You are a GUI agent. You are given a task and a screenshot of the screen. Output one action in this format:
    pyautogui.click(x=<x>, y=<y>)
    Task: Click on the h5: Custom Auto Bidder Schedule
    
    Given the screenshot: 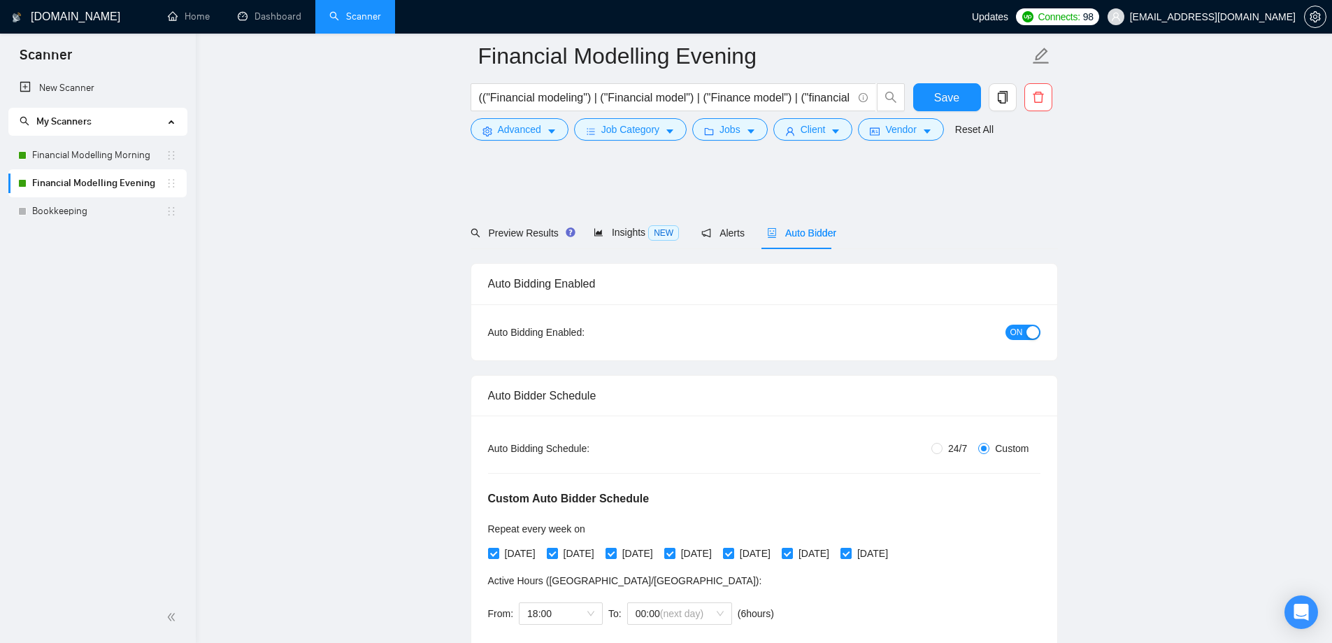 What is the action you would take?
    pyautogui.click(x=569, y=499)
    